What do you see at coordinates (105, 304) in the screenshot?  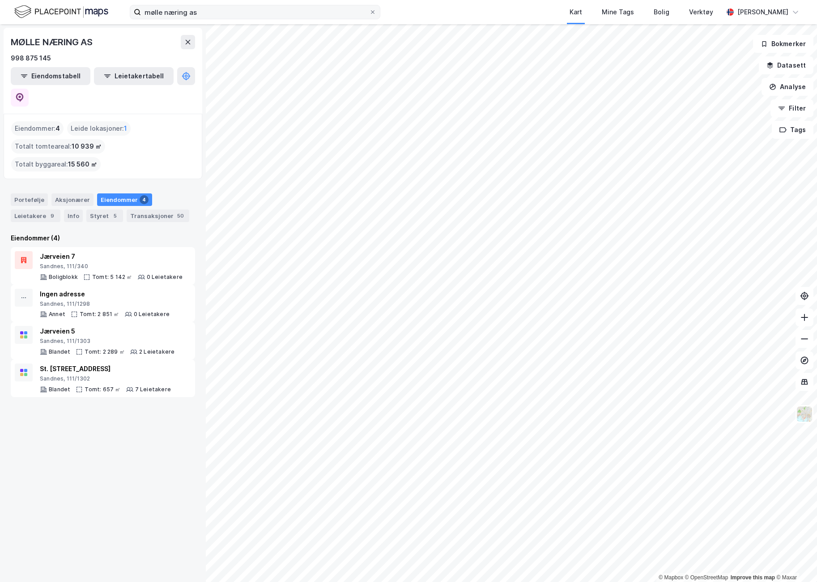 I see `div: Sandnes, 111/1298` at bounding box center [105, 304].